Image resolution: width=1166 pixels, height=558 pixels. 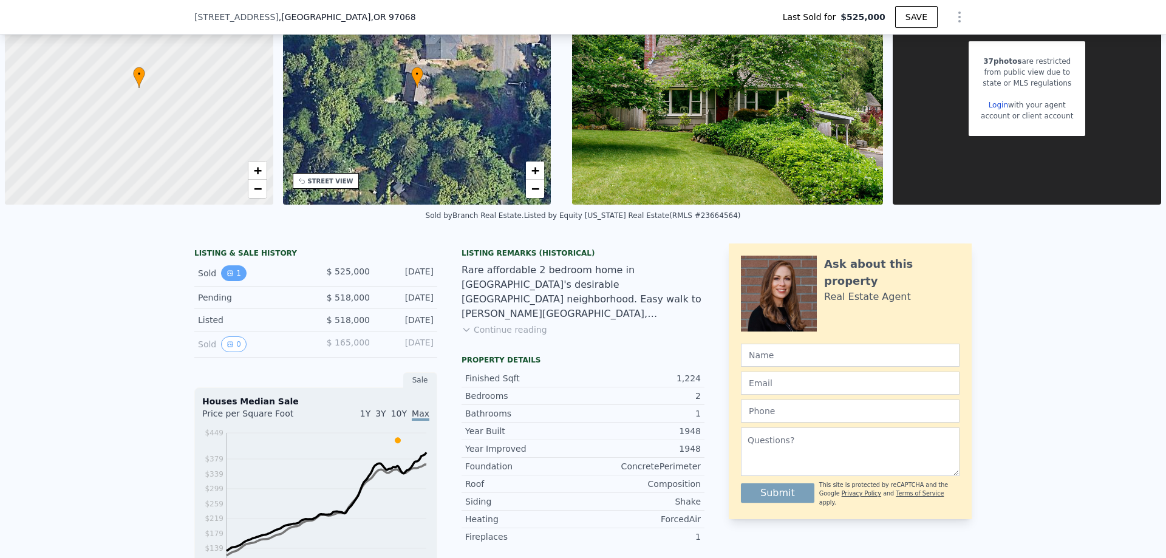 I want to click on span: $ 165,000, so click(x=348, y=343).